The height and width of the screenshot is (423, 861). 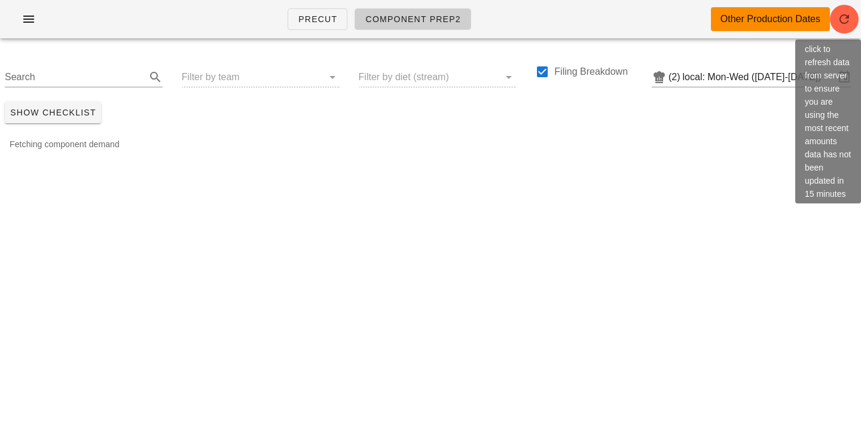 I want to click on div: Other Production Dates, so click(x=771, y=19).